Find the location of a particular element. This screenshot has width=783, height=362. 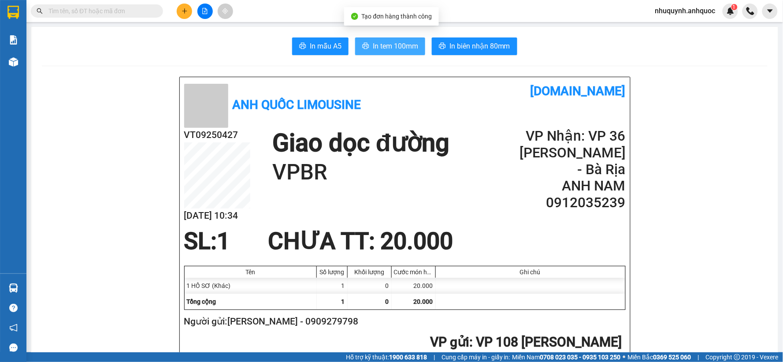

b: Anh Quốc Limousine is located at coordinates (297, 104).